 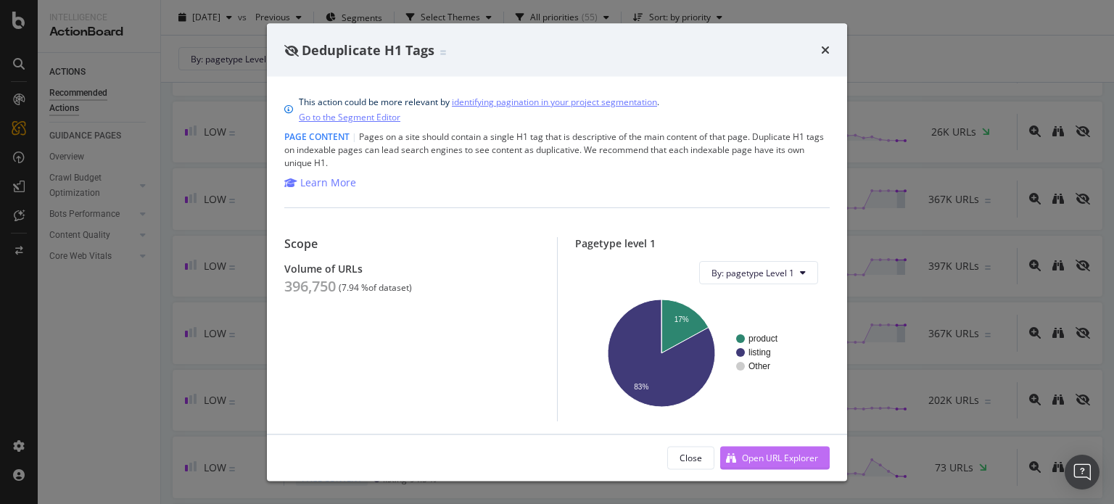 What do you see at coordinates (328, 183) in the screenshot?
I see `div: Learn More` at bounding box center [328, 183].